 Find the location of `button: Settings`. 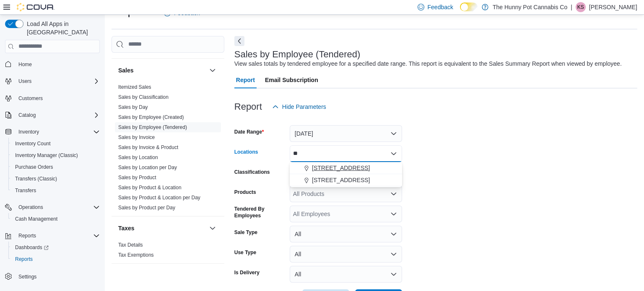

button: Settings is located at coordinates (52, 276).